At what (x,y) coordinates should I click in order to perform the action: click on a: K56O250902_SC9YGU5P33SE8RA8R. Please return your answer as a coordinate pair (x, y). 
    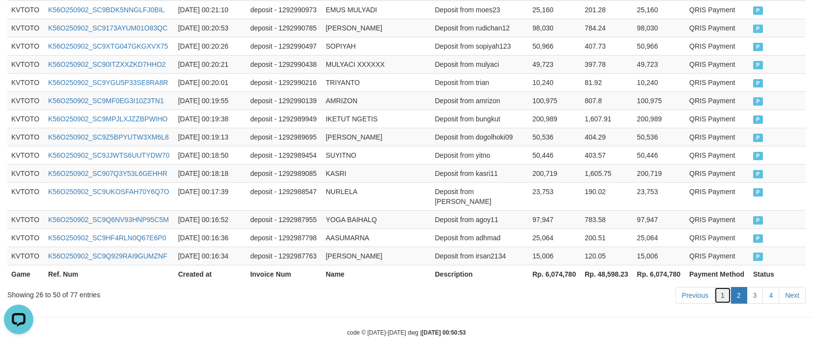
    Looking at the image, I should click on (108, 82).